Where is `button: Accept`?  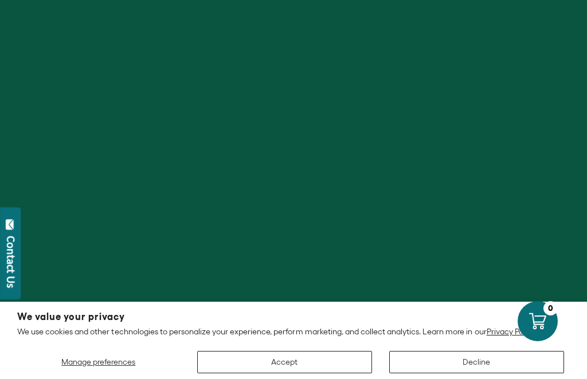 button: Accept is located at coordinates (284, 362).